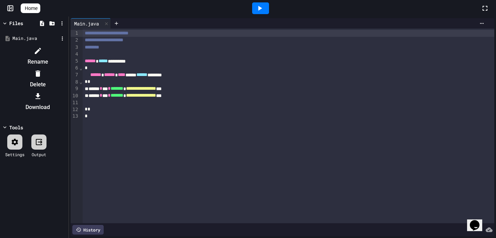 The image size is (496, 238). What do you see at coordinates (75, 48) in the screenshot?
I see `div: 3` at bounding box center [75, 48].